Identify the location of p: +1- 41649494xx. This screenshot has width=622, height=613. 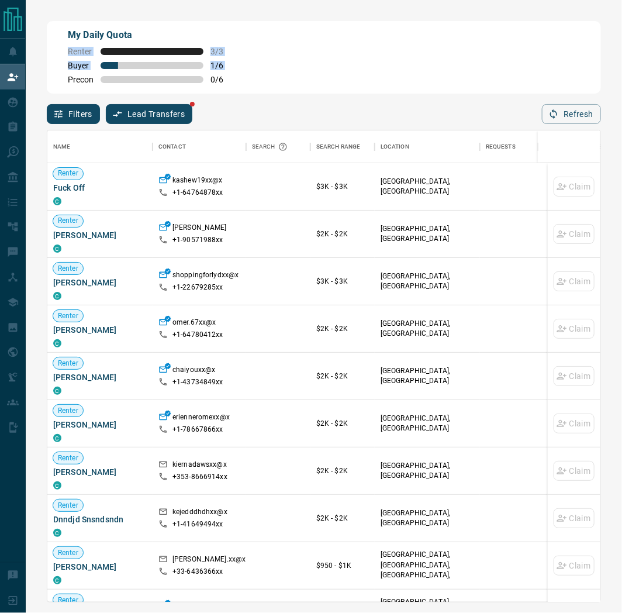
(198, 524).